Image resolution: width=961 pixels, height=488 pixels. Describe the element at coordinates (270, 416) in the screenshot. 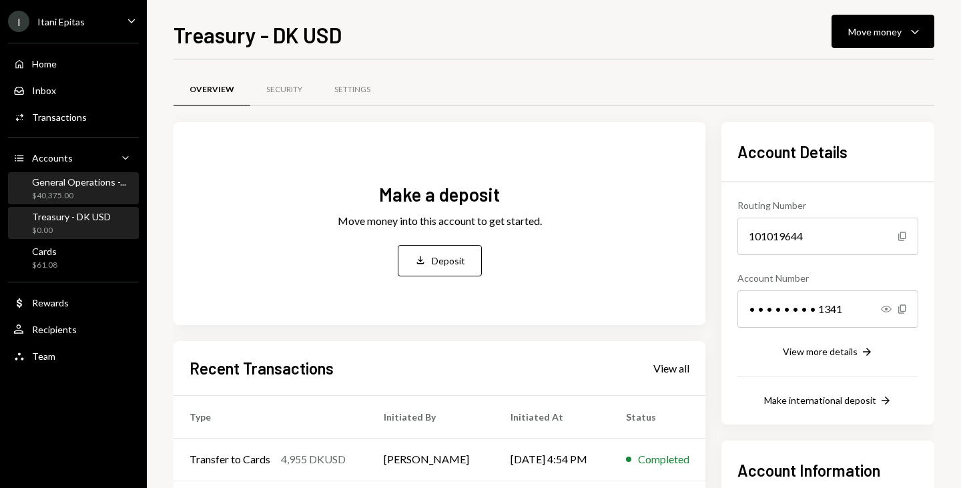

I see `th: Type` at that location.